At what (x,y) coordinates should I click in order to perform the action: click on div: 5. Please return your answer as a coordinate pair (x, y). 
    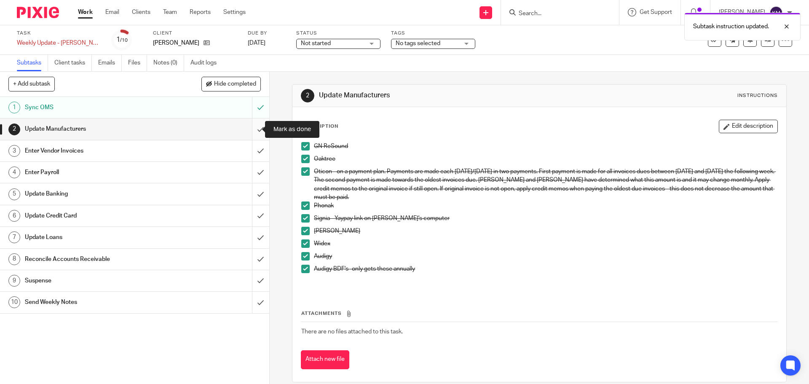
    Looking at the image, I should click on (14, 194).